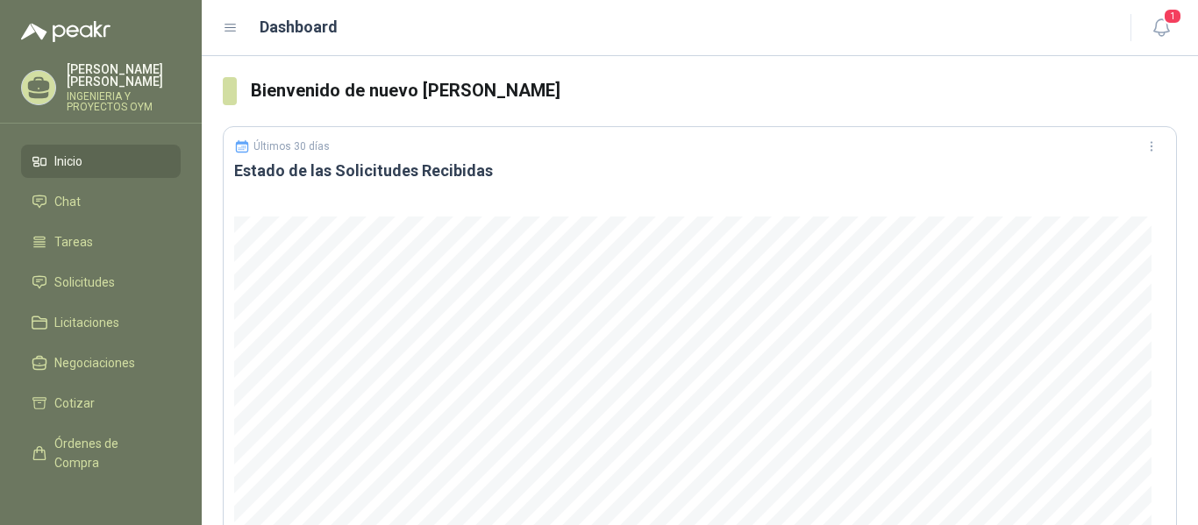 The height and width of the screenshot is (525, 1198). Describe the element at coordinates (101, 282) in the screenshot. I see `a: Solicitudes` at that location.